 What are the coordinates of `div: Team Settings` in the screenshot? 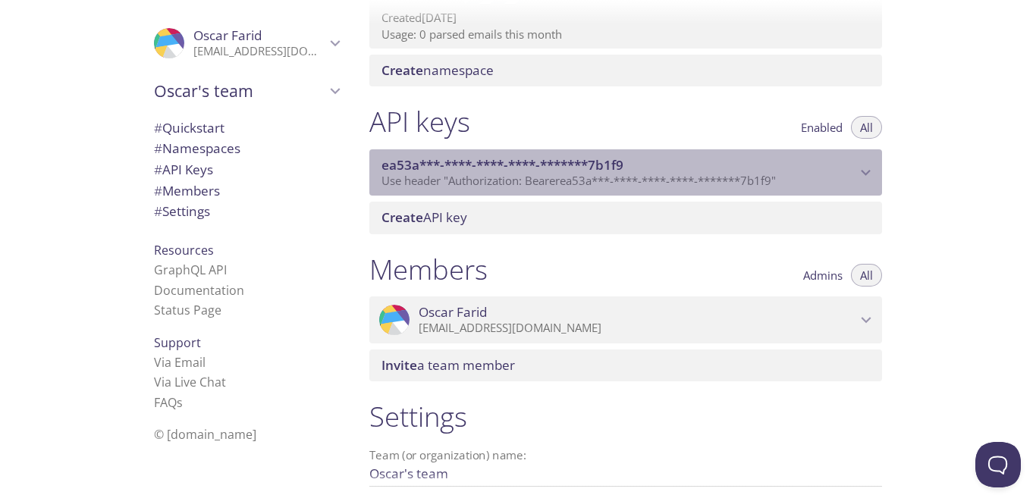 It's located at (246, 212).